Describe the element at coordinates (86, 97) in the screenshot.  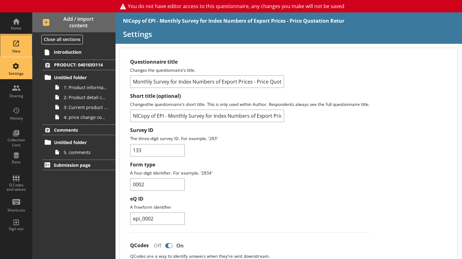
I see `span: 2: Product detail changes` at that location.